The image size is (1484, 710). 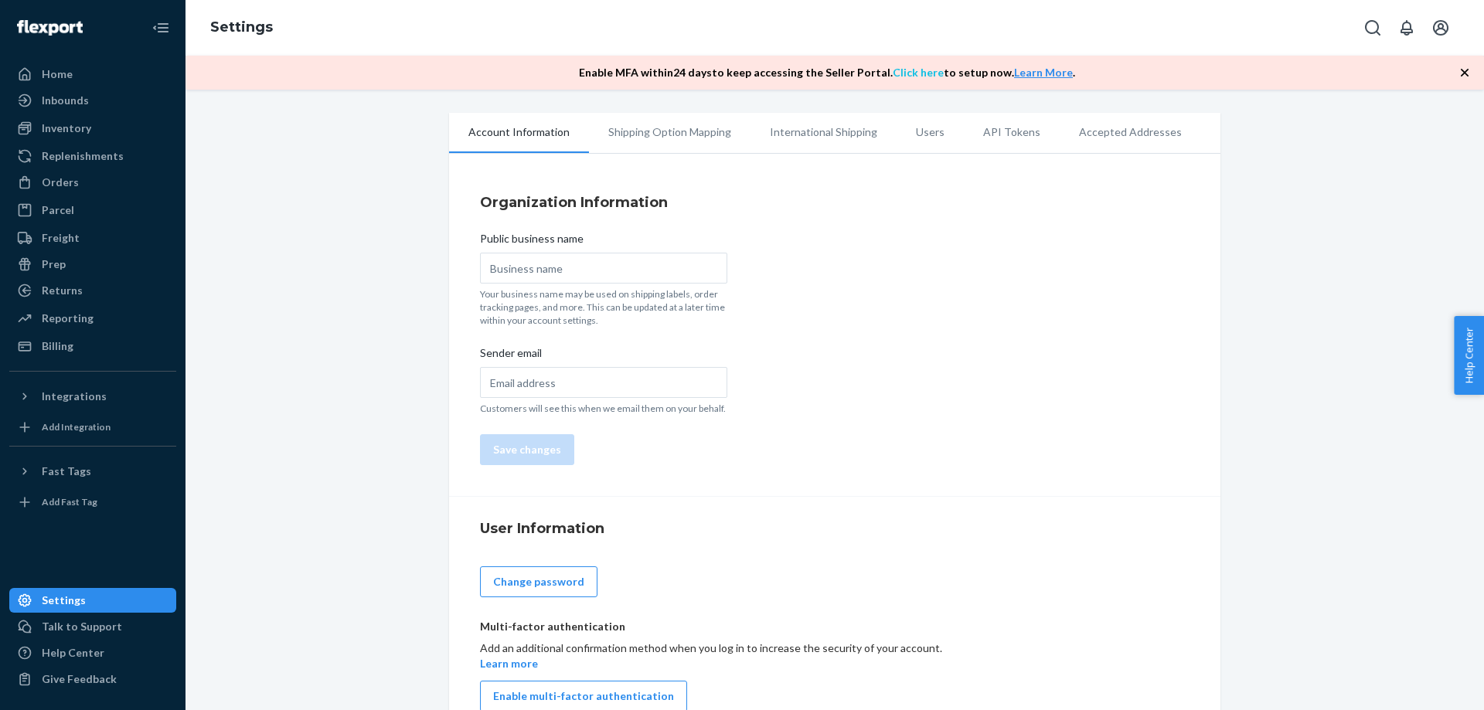 What do you see at coordinates (539, 582) in the screenshot?
I see `button: Change password` at bounding box center [539, 582].